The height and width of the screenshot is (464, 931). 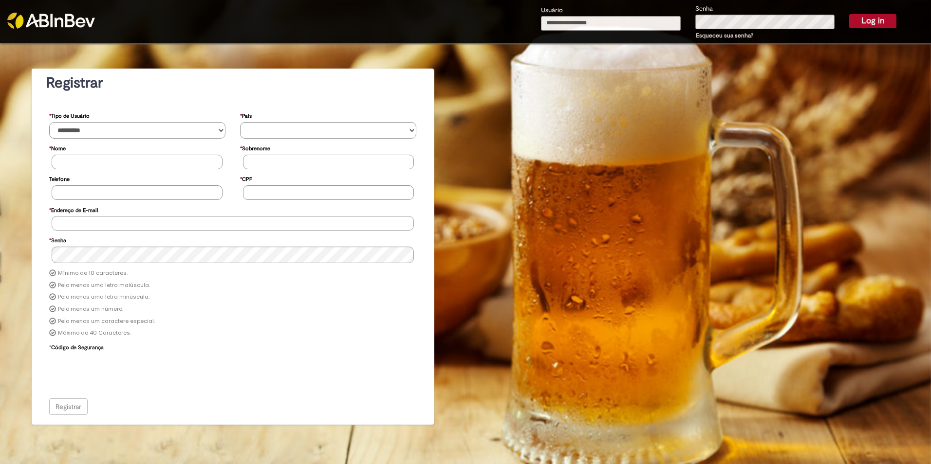 What do you see at coordinates (76, 347) in the screenshot?
I see `label: Código de Segurança` at bounding box center [76, 347].